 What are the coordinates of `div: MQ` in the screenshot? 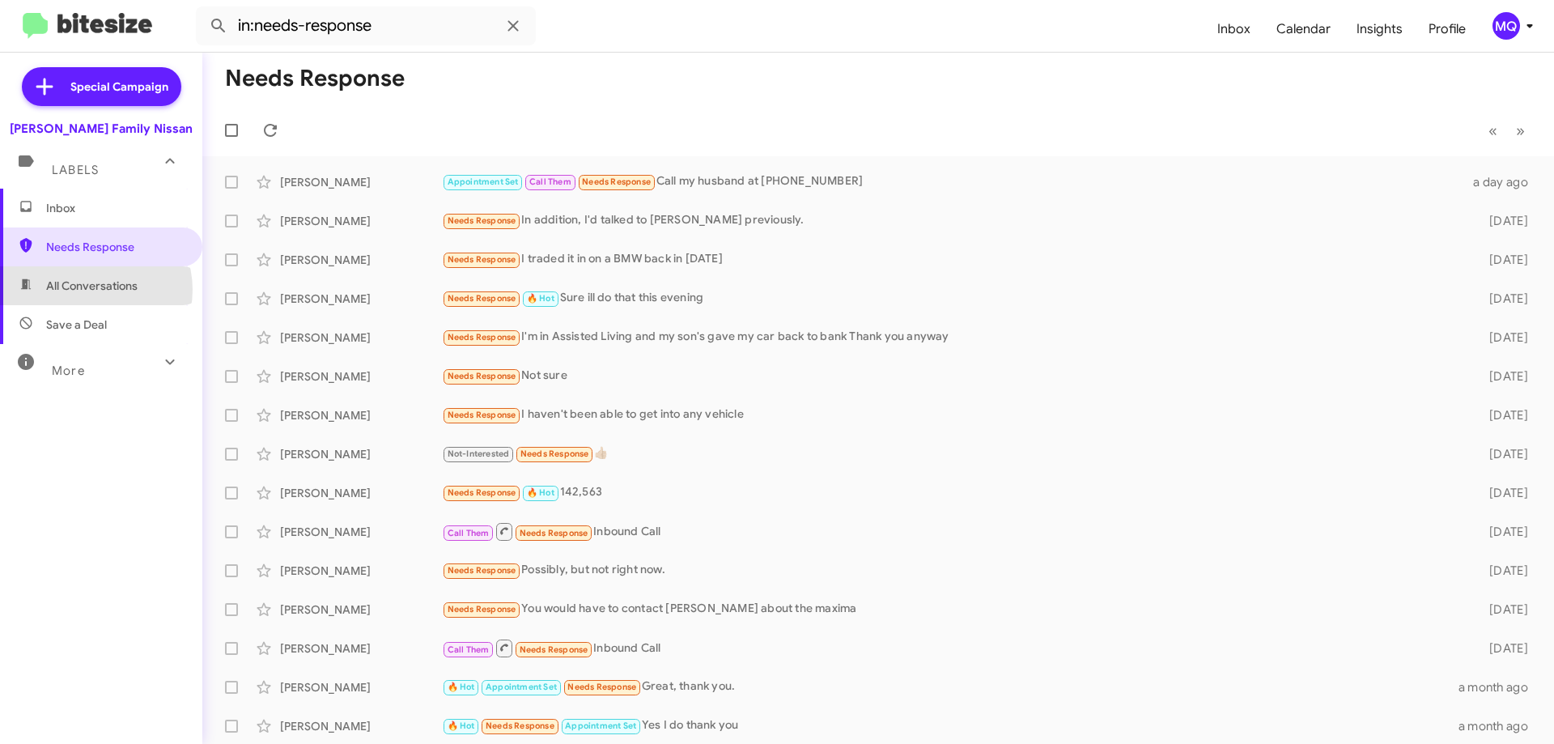 It's located at (1506, 26).